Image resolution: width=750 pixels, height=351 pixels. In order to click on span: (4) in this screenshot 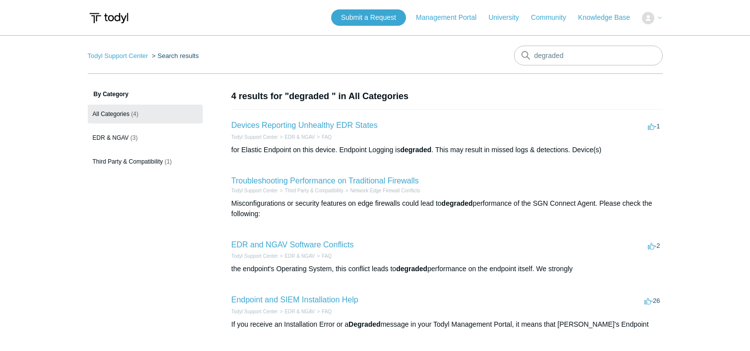, I will do `click(135, 114)`.